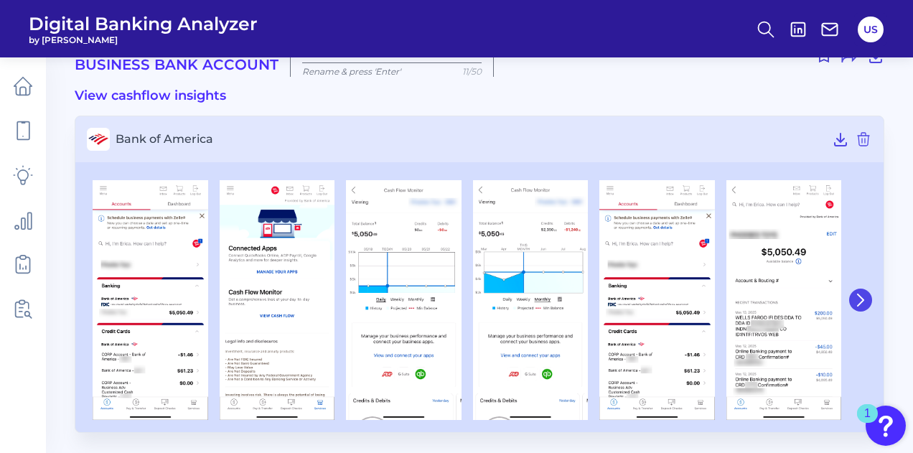 This screenshot has width=913, height=453. What do you see at coordinates (885, 426) in the screenshot?
I see `button: Open Resource Center, 1 new notification` at bounding box center [885, 426].